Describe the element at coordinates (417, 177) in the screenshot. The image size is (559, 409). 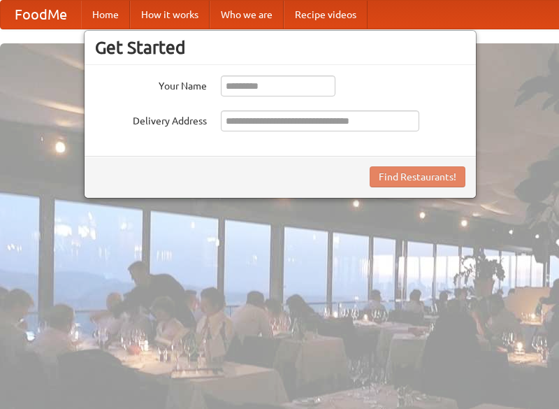
I see `button: Find Restaurants!` at that location.